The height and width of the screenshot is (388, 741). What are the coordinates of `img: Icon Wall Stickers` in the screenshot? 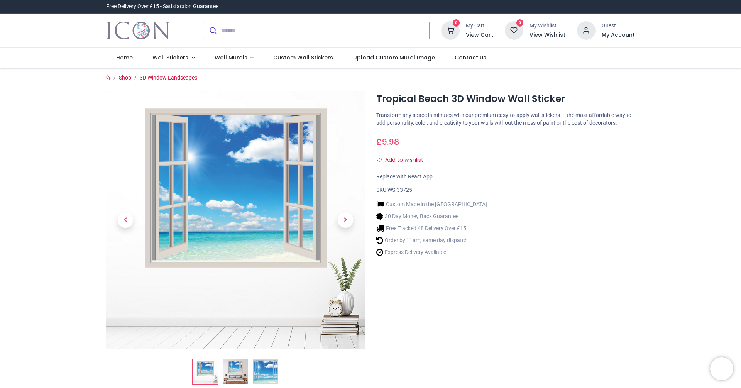 It's located at (138, 30).